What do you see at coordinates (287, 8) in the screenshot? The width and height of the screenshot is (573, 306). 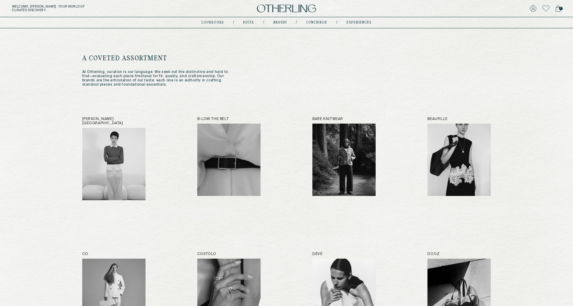 I see `img: logo` at bounding box center [287, 8].